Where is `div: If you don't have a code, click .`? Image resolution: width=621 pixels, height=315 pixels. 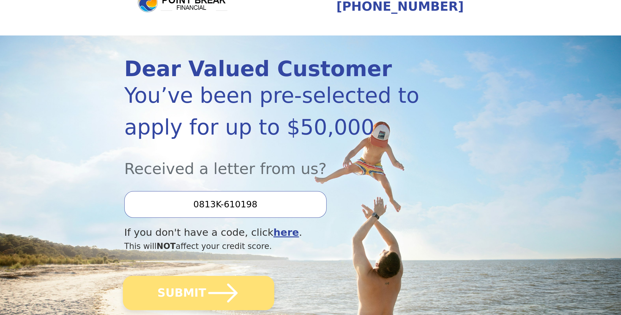 div: If you don't have a code, click . is located at coordinates (283, 232).